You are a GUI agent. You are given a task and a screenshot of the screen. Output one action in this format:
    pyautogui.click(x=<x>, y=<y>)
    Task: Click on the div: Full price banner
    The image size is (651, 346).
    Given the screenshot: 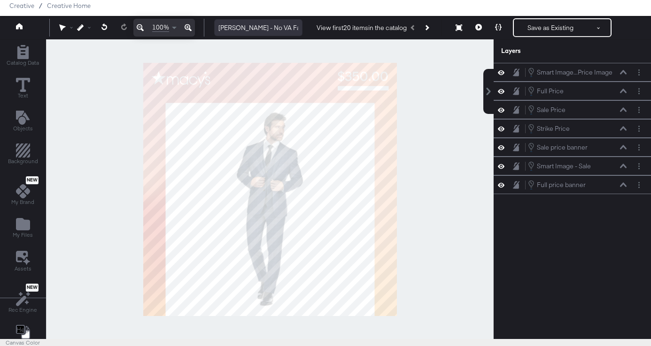 What is the action you would take?
    pyautogui.click(x=561, y=185)
    